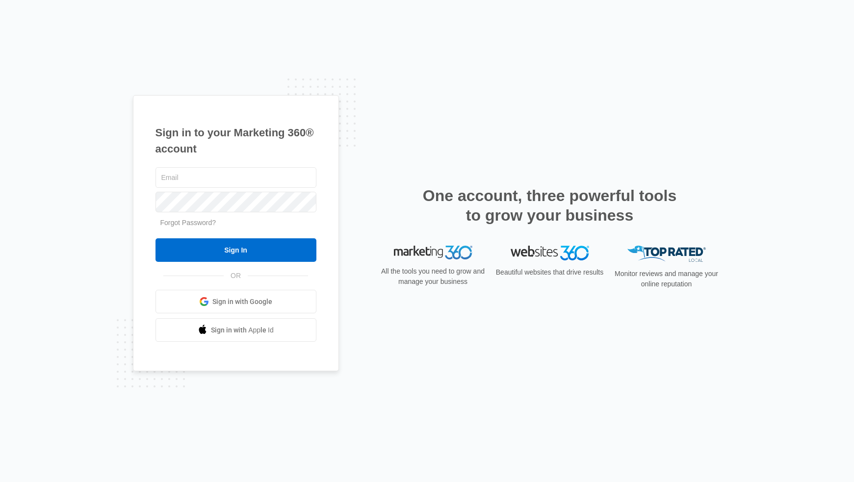 This screenshot has width=854, height=482. What do you see at coordinates (433, 253) in the screenshot?
I see `img: Marketing 360` at bounding box center [433, 253].